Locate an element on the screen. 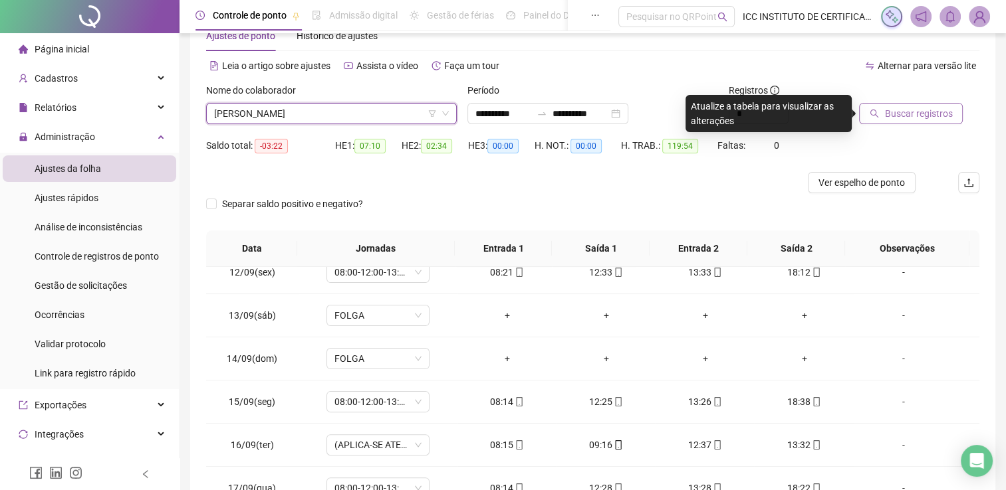  span: pushpin is located at coordinates (296, 16).